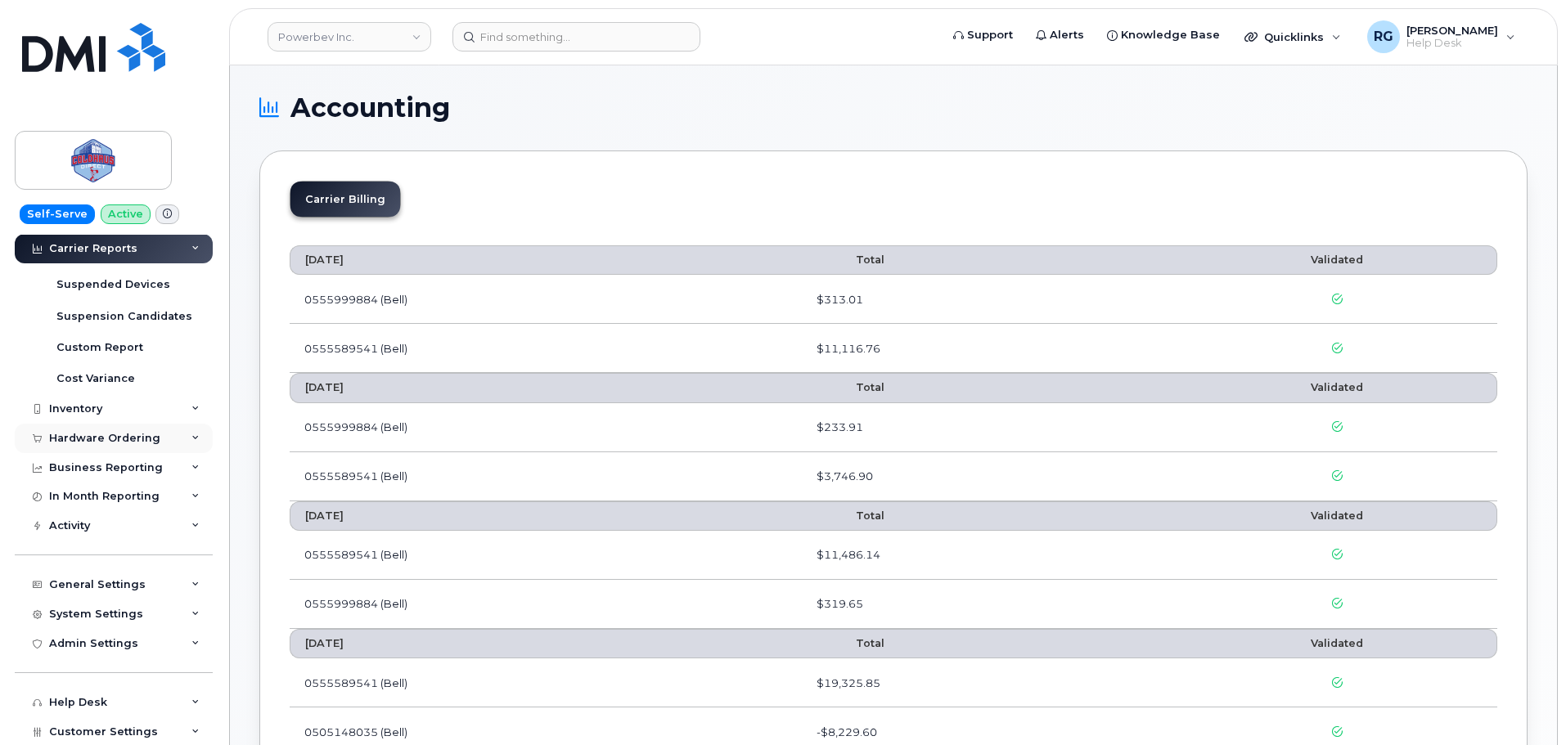 The image size is (1566, 745). What do you see at coordinates (844, 476) in the screenshot?
I see `span: $3,746.90` at bounding box center [844, 476].